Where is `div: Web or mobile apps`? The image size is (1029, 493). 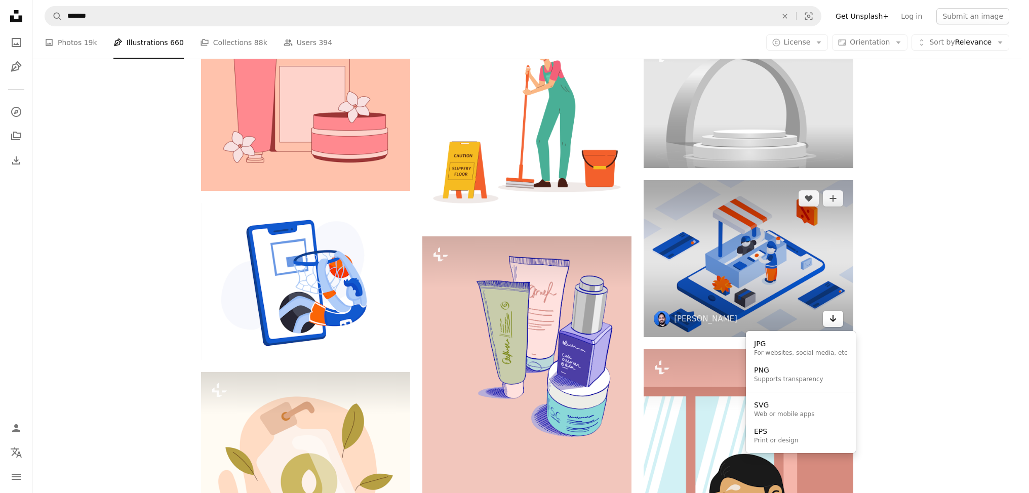 div: Web or mobile apps is located at coordinates (784, 415).